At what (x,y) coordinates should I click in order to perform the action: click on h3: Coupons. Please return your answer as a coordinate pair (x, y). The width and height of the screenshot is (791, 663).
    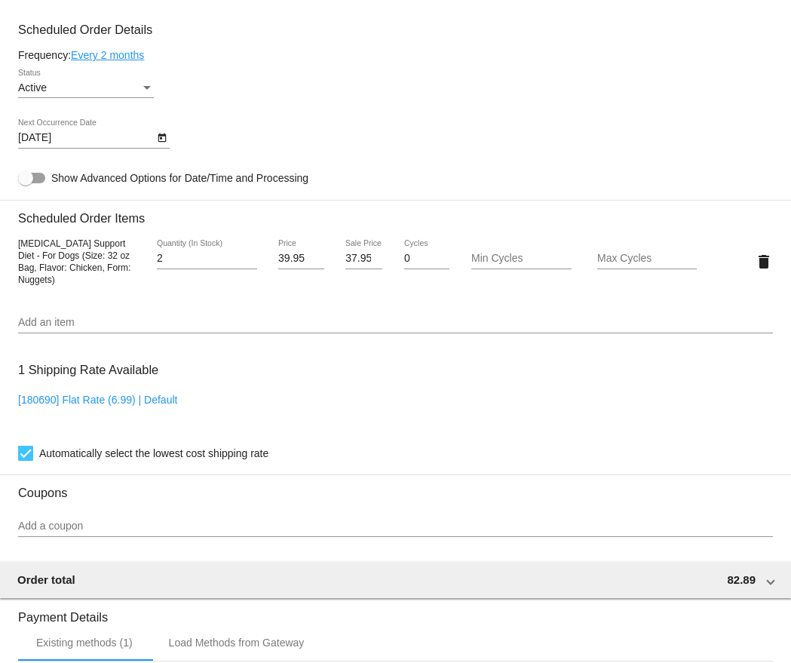
    Looking at the image, I should click on (395, 487).